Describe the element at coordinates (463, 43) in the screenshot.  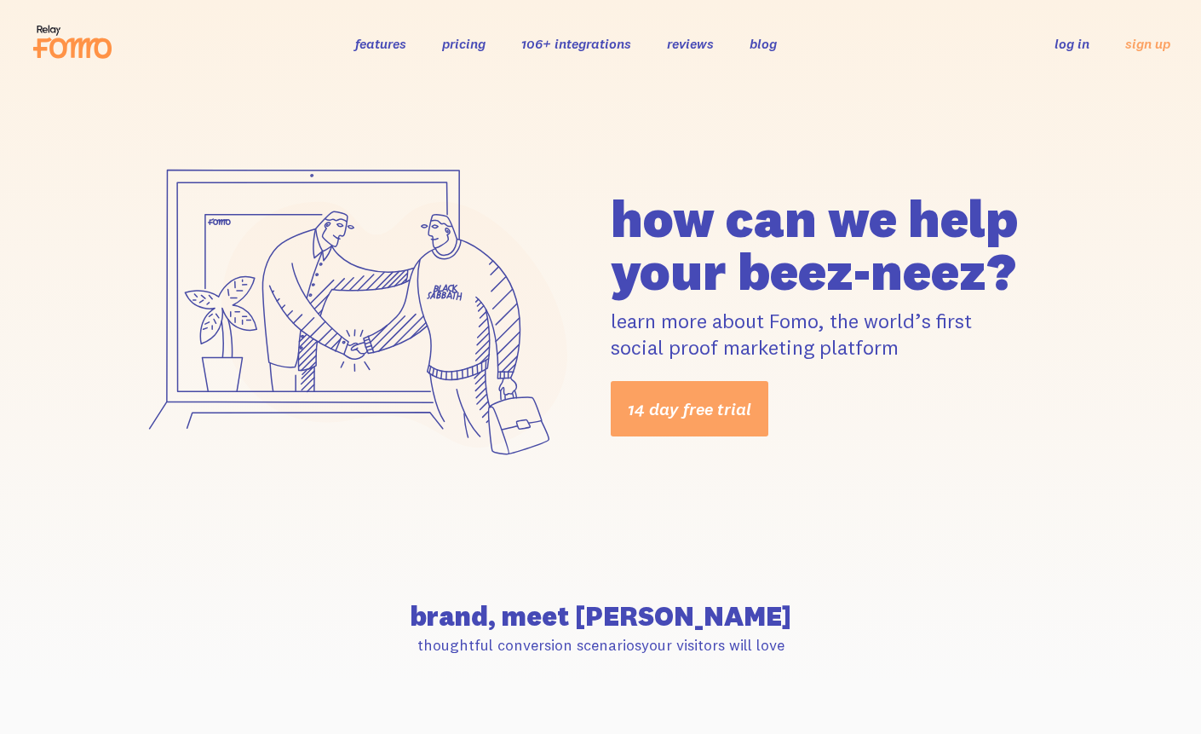
I see `a: pricing` at that location.